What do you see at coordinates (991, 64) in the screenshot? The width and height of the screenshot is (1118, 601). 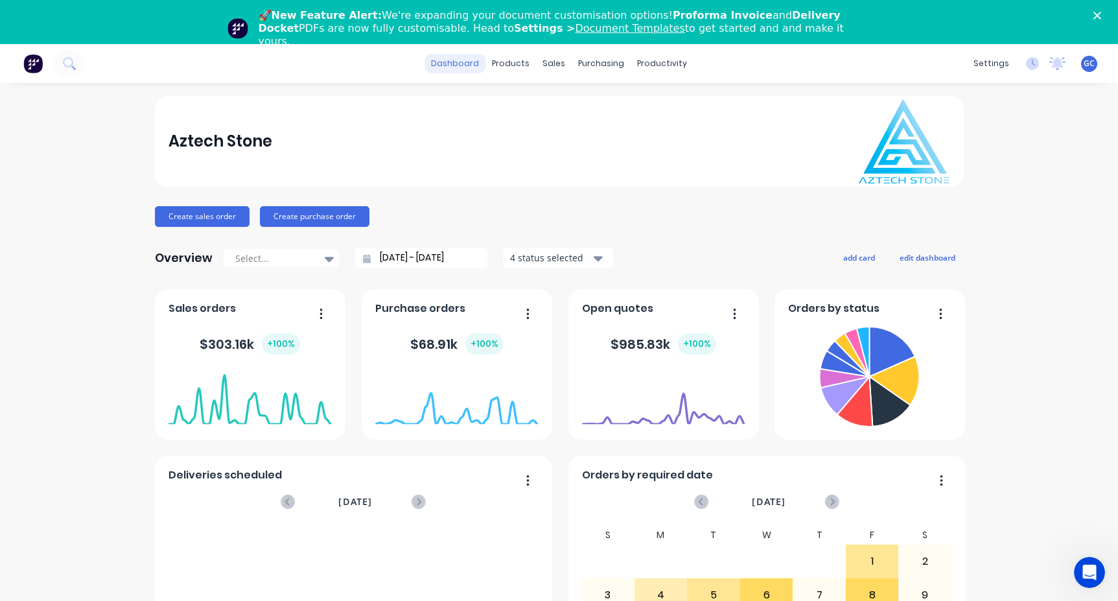 I see `div: settings` at bounding box center [991, 64].